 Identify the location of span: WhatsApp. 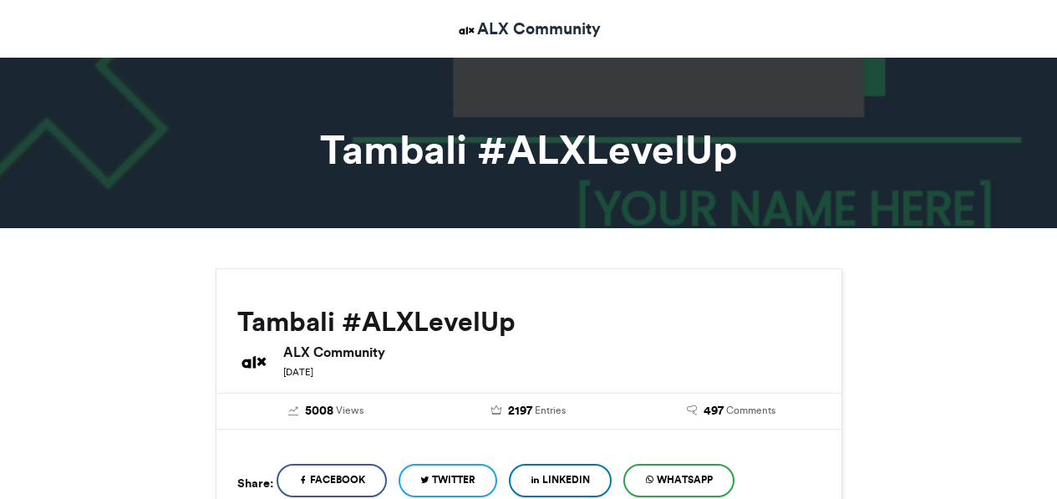
(684, 479).